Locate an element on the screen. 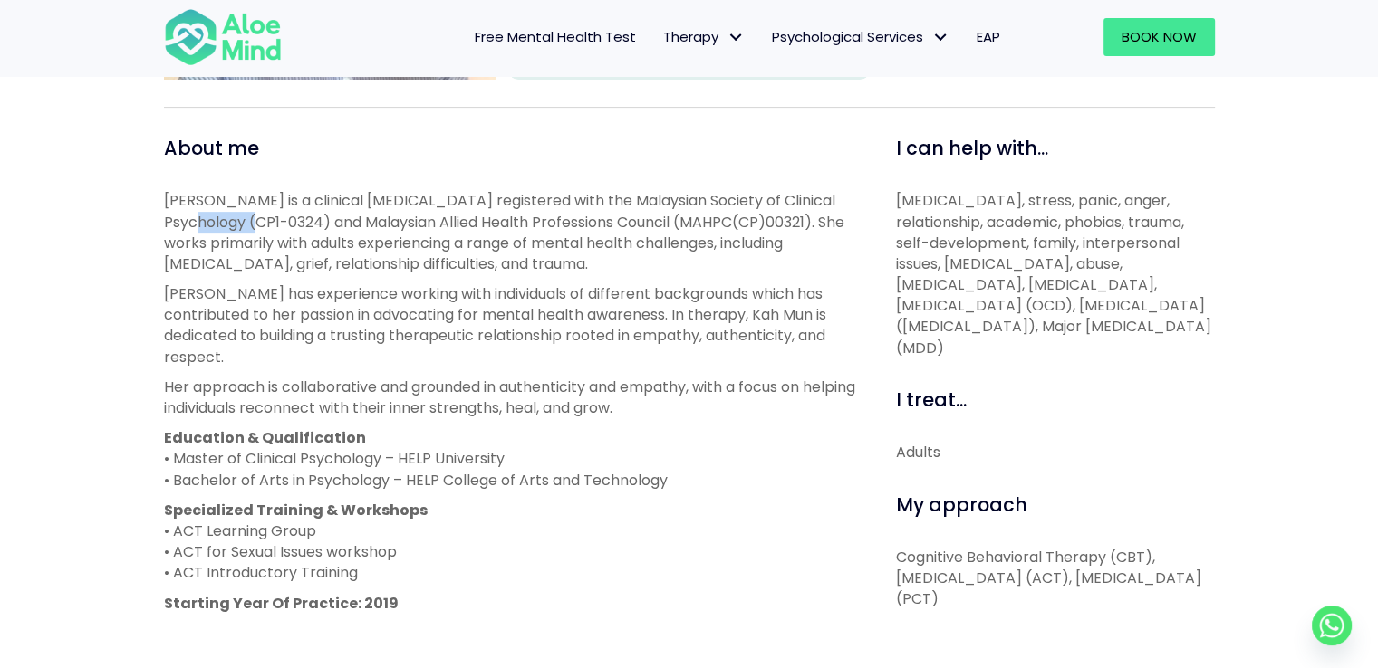  span: Therapy is located at coordinates (704, 36).